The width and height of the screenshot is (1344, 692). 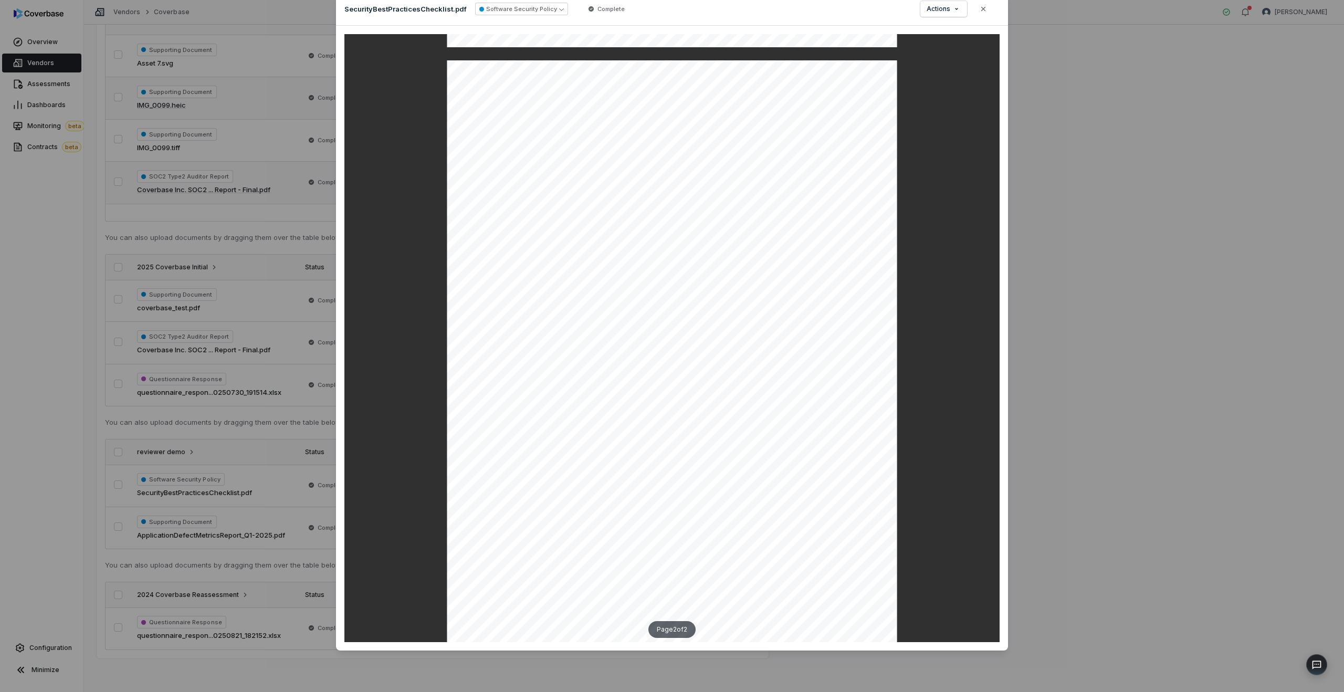 I want to click on div: Page 2 of 2, so click(x=672, y=630).